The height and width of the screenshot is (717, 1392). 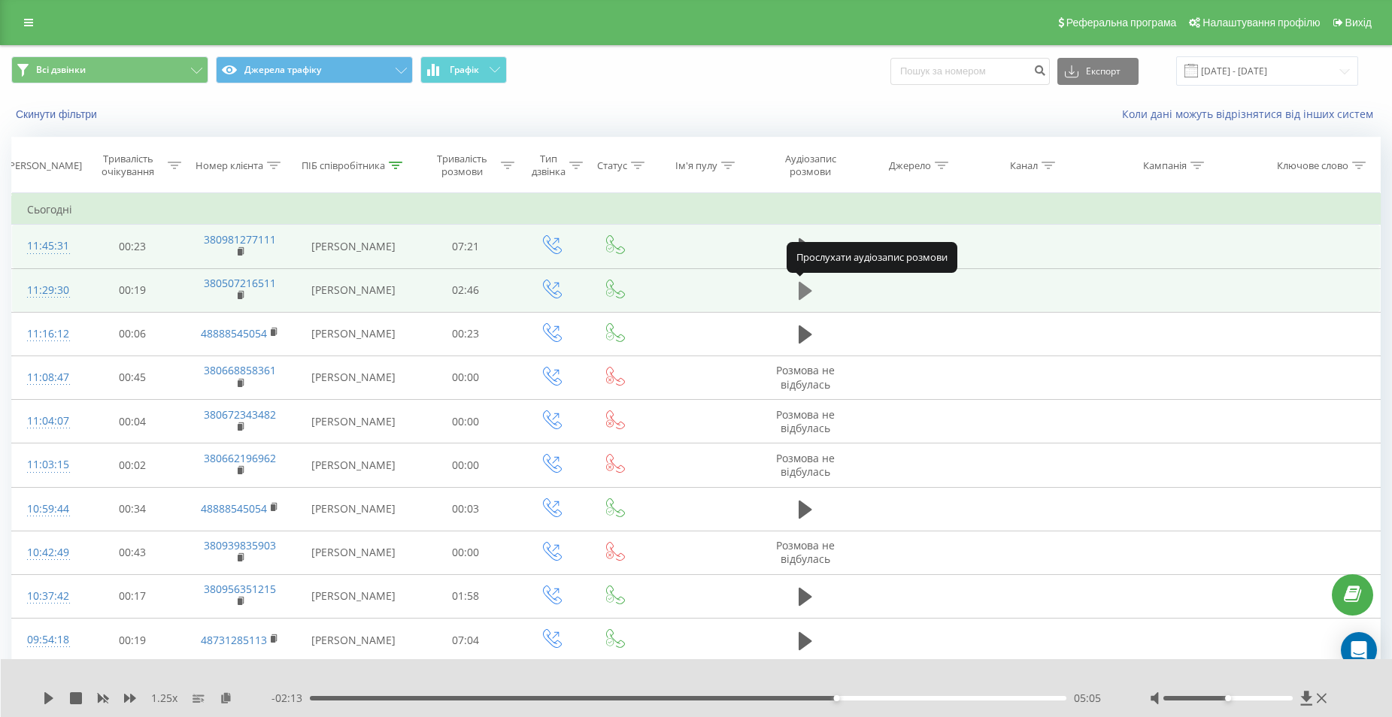 I want to click on a: 380507216511, so click(x=240, y=283).